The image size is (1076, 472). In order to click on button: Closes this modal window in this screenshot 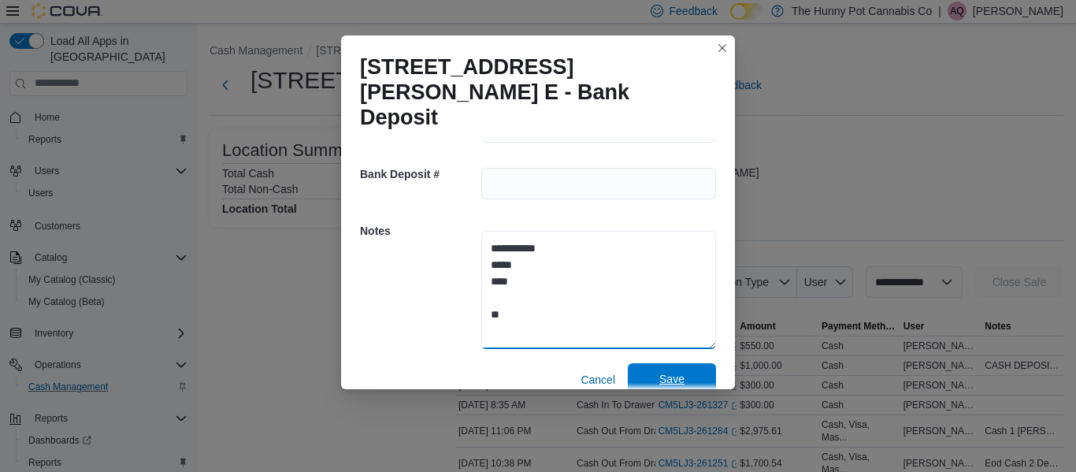, I will do `click(723, 48)`.